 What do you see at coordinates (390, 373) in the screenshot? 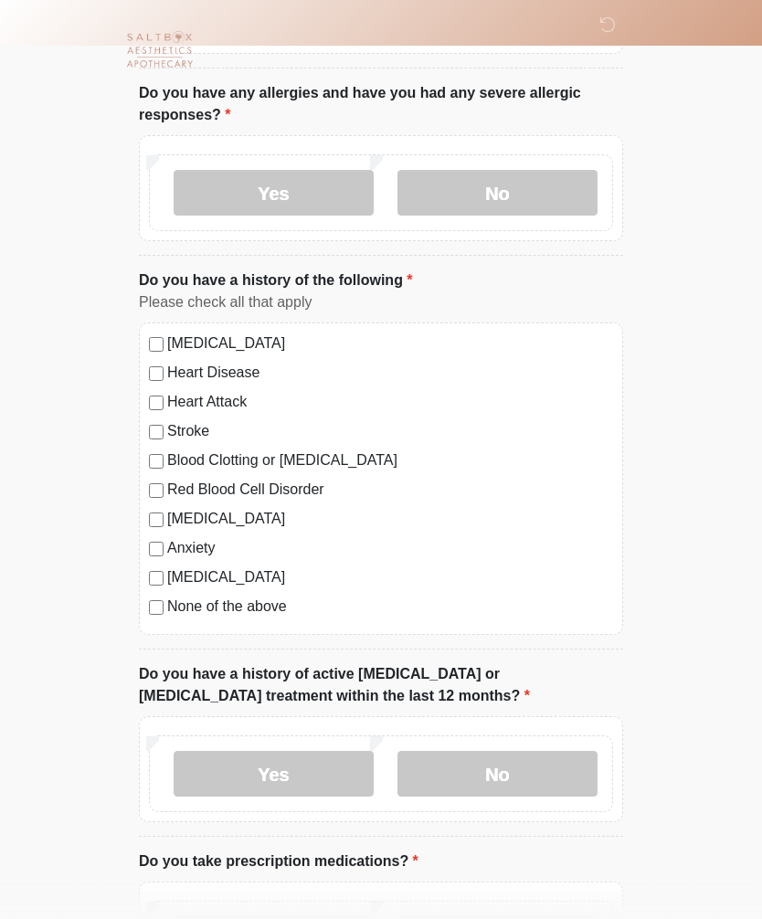
I see `label: Heart Disease` at bounding box center [390, 373].